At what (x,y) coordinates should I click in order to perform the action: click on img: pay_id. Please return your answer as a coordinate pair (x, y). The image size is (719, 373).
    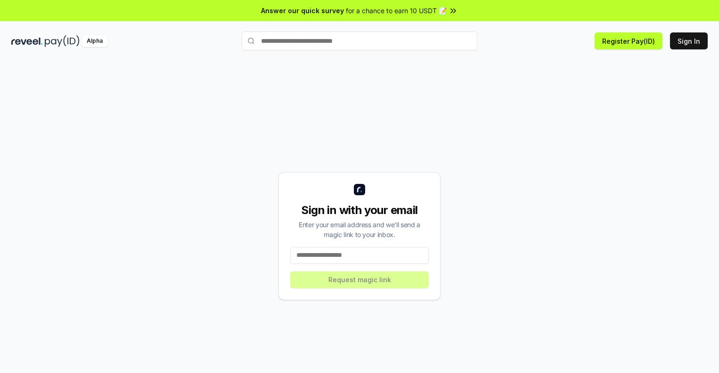
    Looking at the image, I should click on (62, 41).